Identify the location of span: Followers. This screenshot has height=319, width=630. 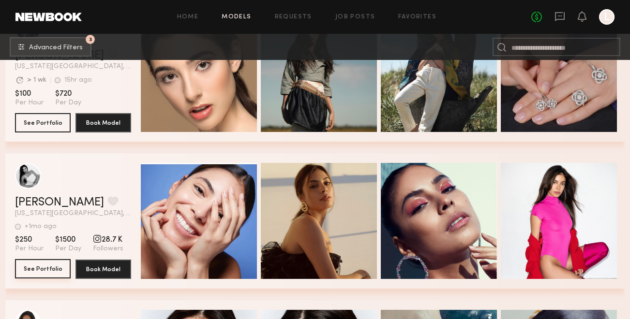
(108, 249).